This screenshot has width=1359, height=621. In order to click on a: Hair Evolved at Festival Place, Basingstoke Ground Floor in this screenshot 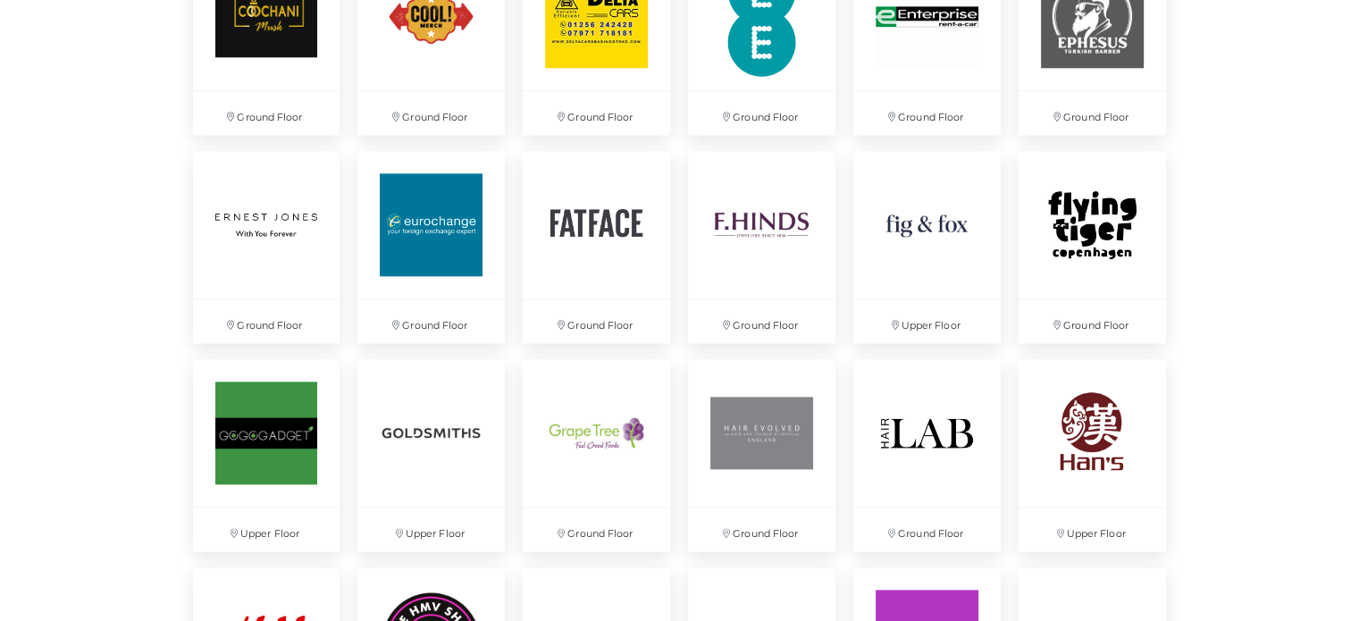, I will do `click(761, 455)`.